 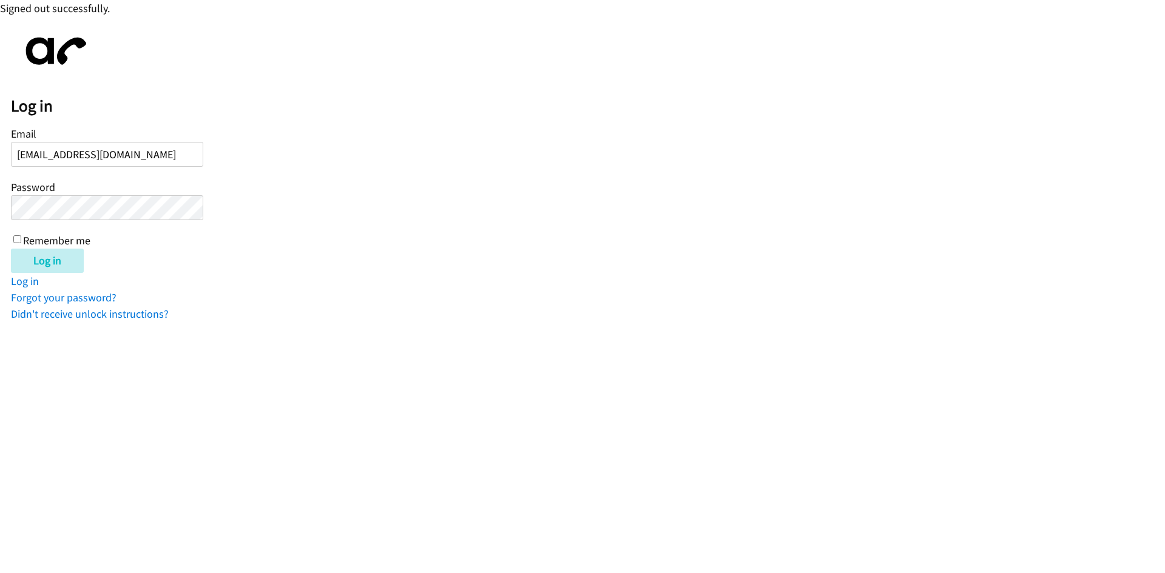 What do you see at coordinates (25, 281) in the screenshot?
I see `a: Log in` at bounding box center [25, 281].